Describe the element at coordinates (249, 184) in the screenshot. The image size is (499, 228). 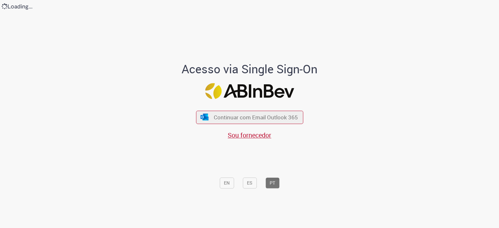
I see `button: ES` at that location.